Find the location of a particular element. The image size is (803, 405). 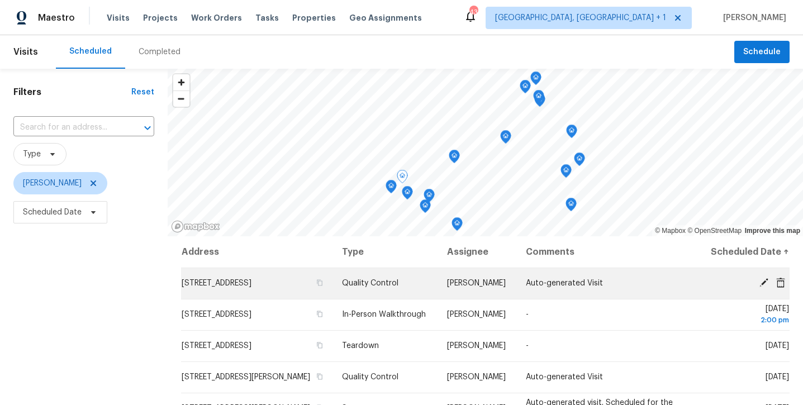

span: Maestro is located at coordinates (56, 18).